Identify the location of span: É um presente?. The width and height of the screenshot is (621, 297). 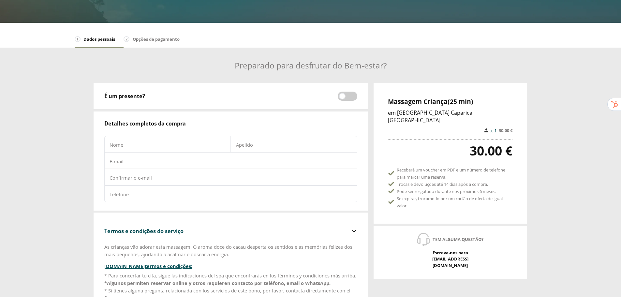
(125, 96).